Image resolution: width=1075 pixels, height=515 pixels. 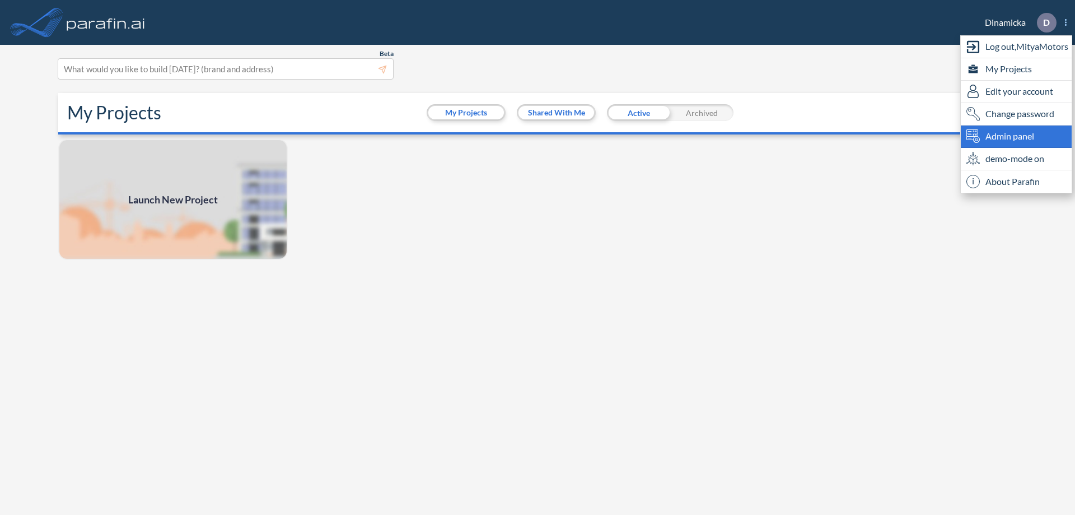 What do you see at coordinates (1020, 114) in the screenshot?
I see `span: Change password` at bounding box center [1020, 114].